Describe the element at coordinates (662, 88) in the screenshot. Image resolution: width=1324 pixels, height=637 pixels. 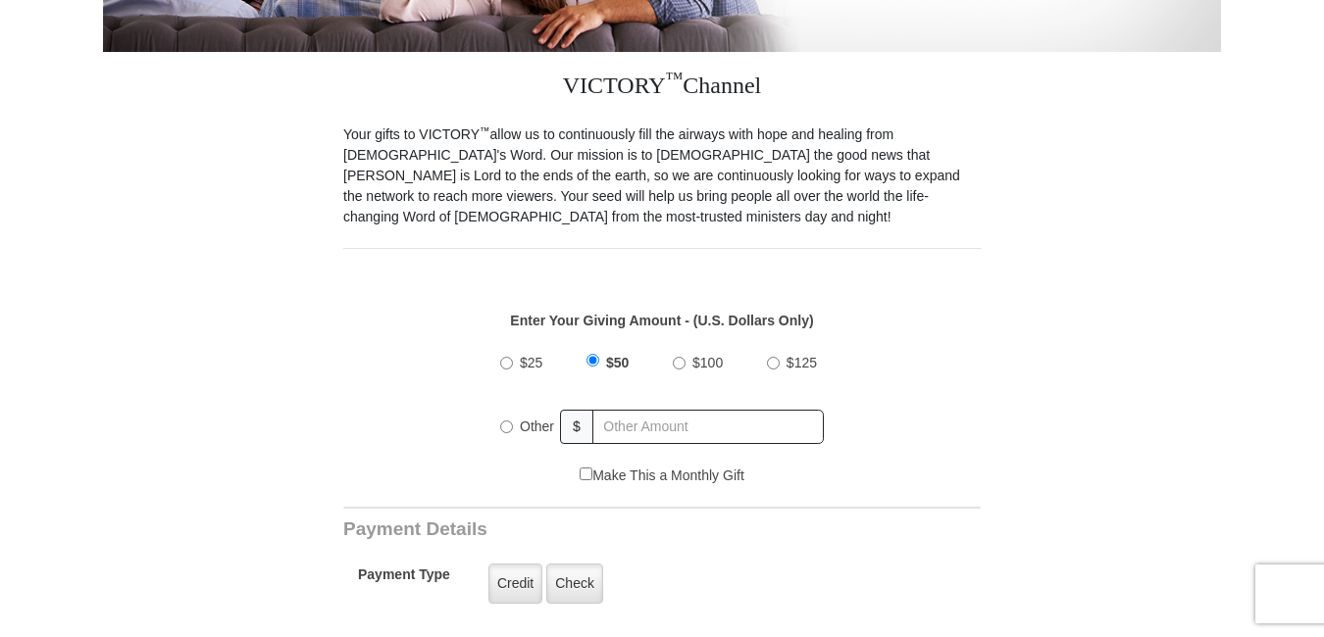
I see `h3: VICTORY Channel` at that location.